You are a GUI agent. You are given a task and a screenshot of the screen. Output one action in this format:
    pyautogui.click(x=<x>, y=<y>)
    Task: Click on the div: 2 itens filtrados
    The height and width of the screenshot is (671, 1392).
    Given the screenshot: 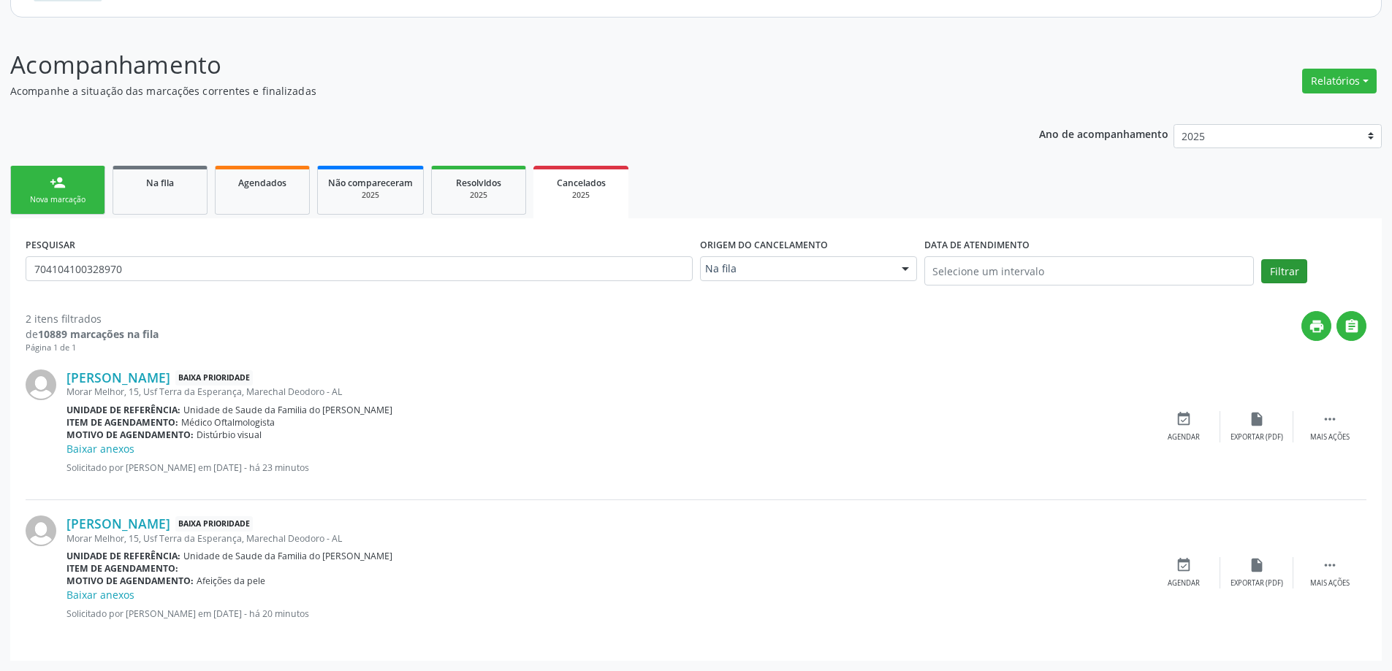 What is the action you would take?
    pyautogui.click(x=92, y=319)
    